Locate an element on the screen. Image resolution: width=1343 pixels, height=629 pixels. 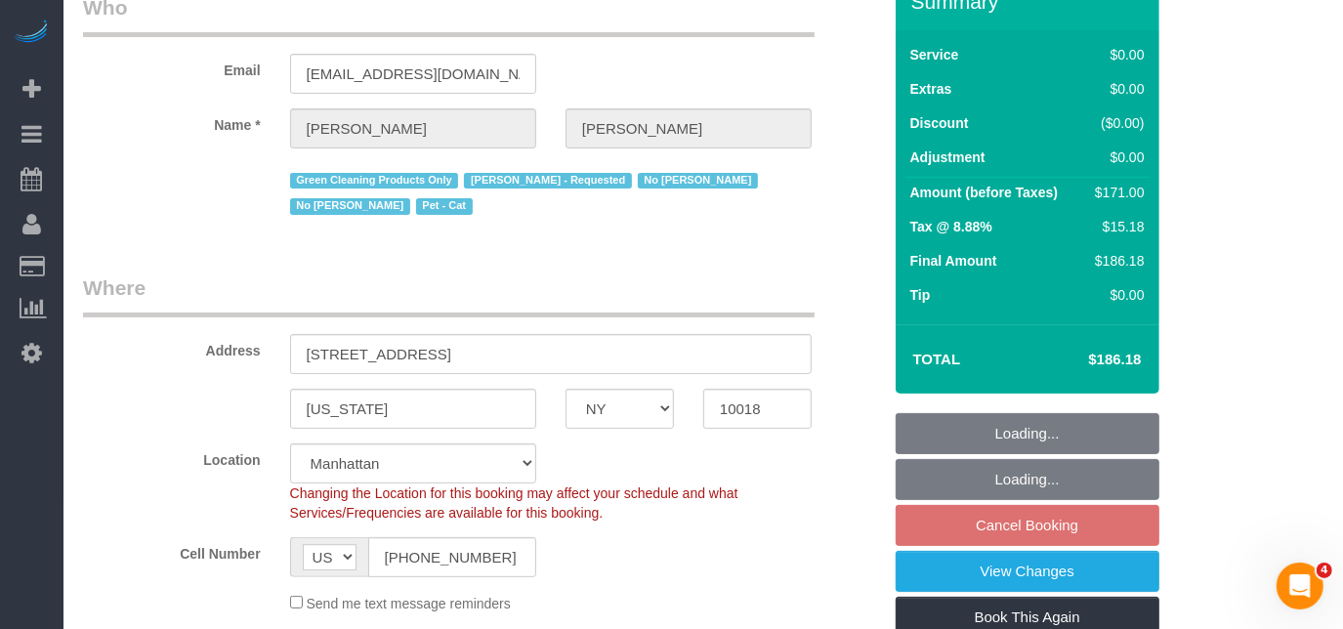
label: Email is located at coordinates (172, 66).